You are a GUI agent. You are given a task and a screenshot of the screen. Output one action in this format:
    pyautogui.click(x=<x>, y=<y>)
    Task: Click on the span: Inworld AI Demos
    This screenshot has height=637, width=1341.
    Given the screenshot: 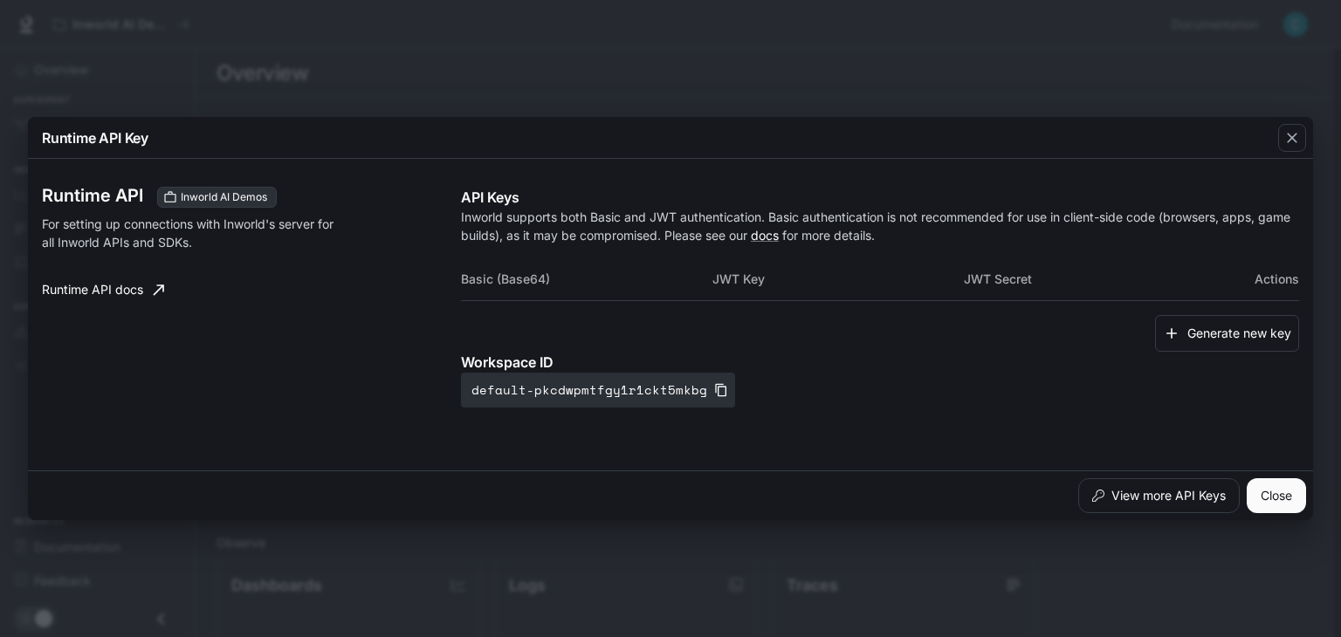 What is the action you would take?
    pyautogui.click(x=224, y=197)
    